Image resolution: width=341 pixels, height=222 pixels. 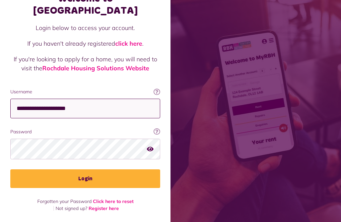 I want to click on button: Login, so click(x=85, y=179).